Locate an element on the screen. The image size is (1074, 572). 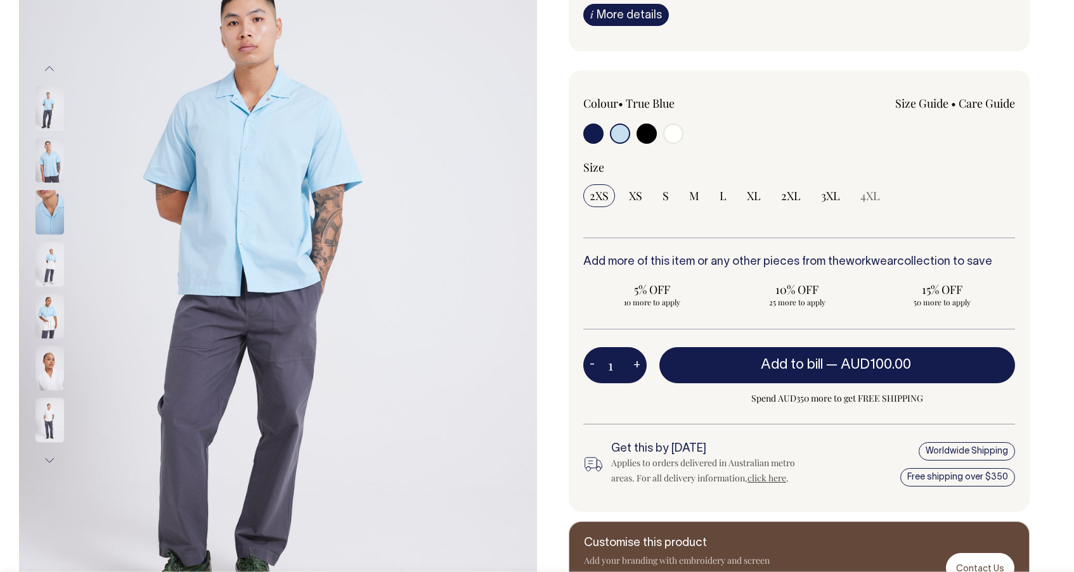
button: Next is located at coordinates (49, 461).